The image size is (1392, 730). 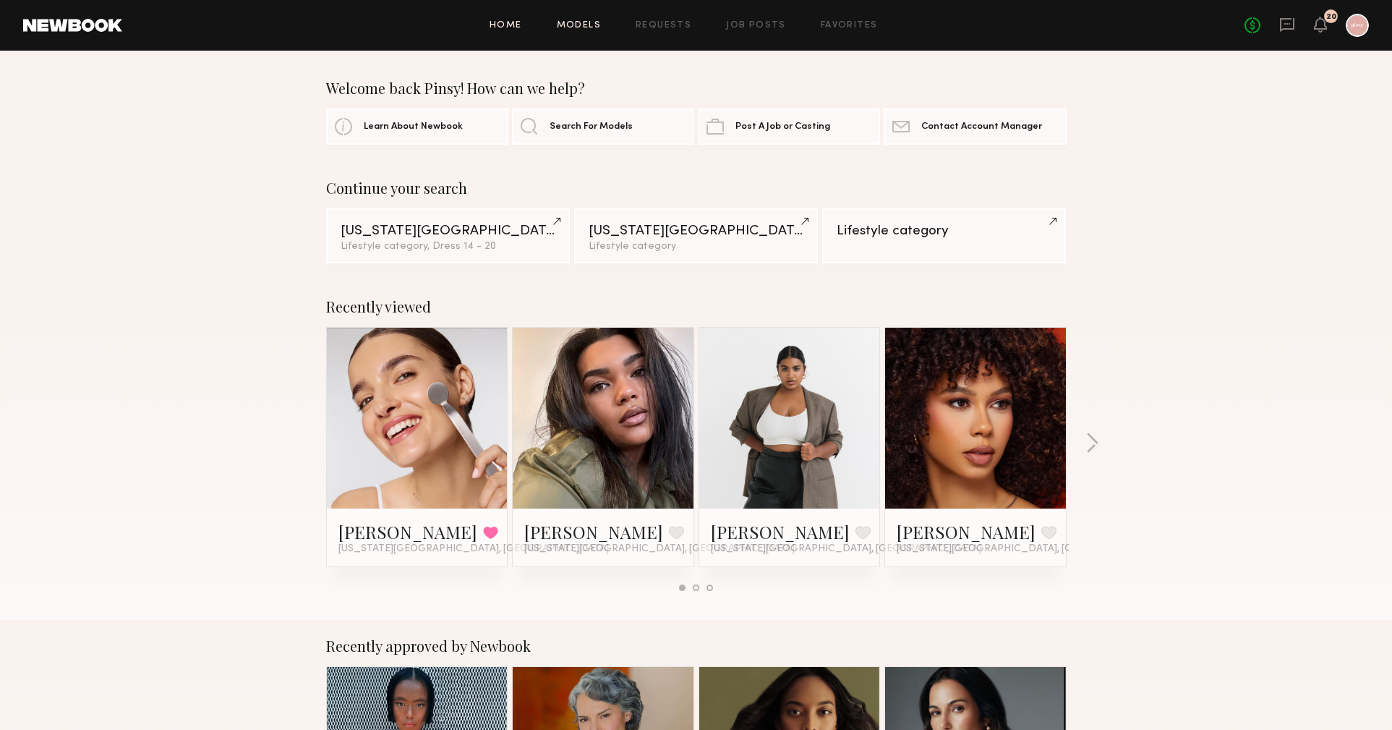 What do you see at coordinates (789, 127) in the screenshot?
I see `a: Post A Job or Casting` at bounding box center [789, 127].